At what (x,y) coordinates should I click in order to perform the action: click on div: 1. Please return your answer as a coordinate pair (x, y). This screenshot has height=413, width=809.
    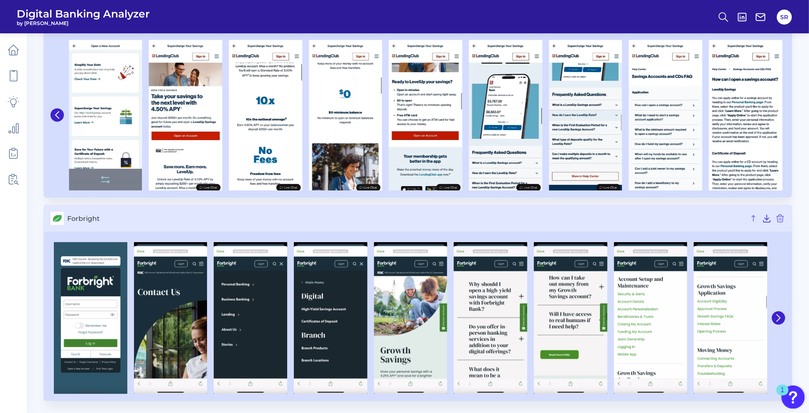
    Looking at the image, I should click on (782, 396).